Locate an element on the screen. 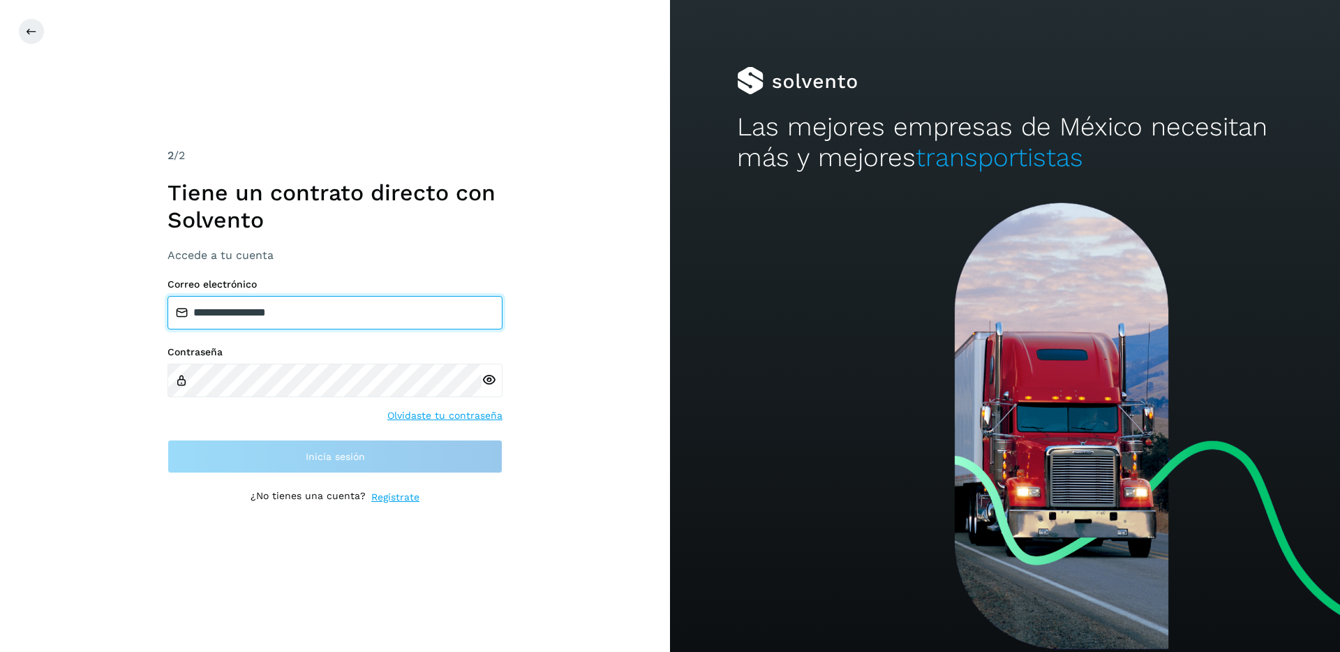  p: ¿No tienes una cuenta? is located at coordinates (308, 497).